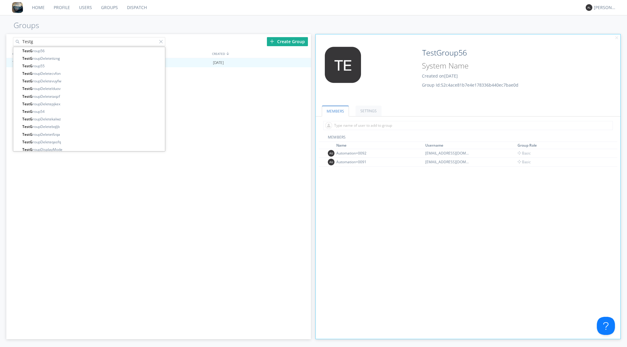 The image size is (627, 347). What do you see at coordinates (90, 96) in the screenshot?
I see `span: roupDeletetaqzf` at bounding box center [90, 96].